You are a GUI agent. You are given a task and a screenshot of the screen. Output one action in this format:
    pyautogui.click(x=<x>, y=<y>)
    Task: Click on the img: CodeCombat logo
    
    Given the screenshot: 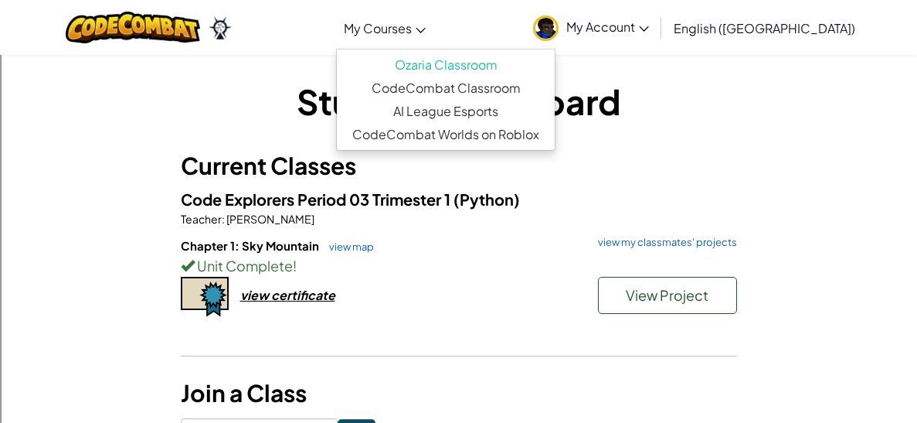 What is the action you would take?
    pyautogui.click(x=133, y=27)
    